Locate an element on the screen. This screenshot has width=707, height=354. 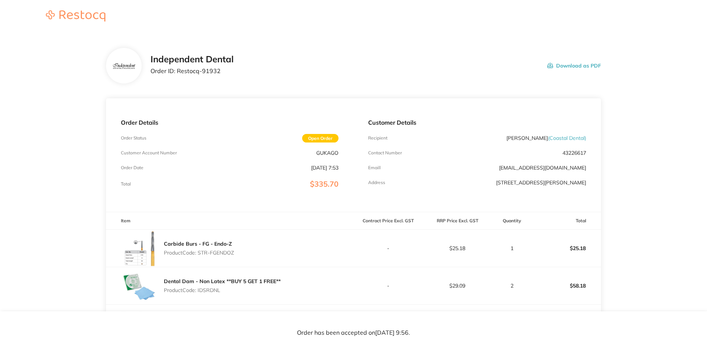
a: Dental Dam - Non Latex **BUY 5 GET 1 FREE** is located at coordinates (222, 281).